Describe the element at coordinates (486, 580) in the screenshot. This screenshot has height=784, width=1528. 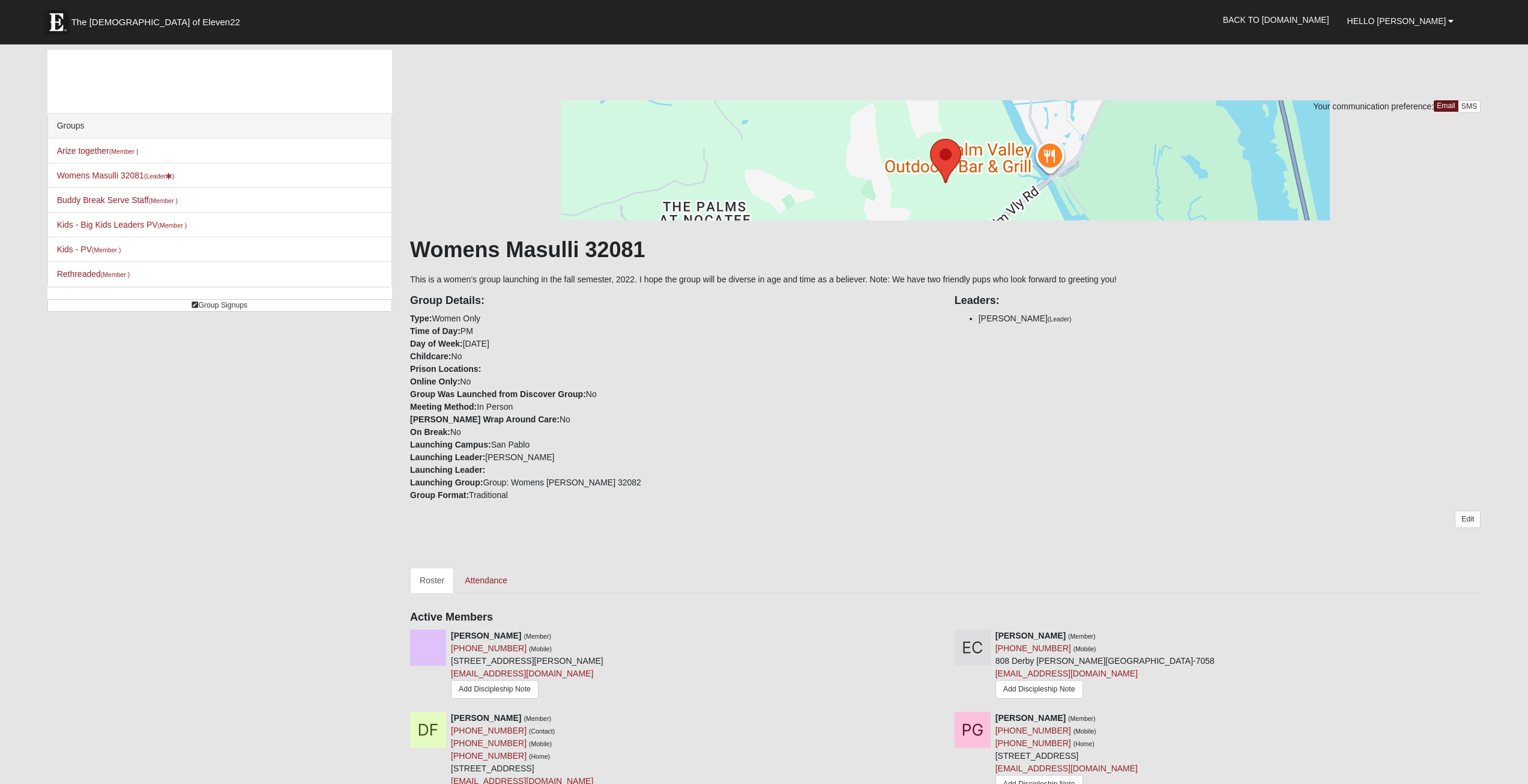
I see `a: Attendance` at that location.